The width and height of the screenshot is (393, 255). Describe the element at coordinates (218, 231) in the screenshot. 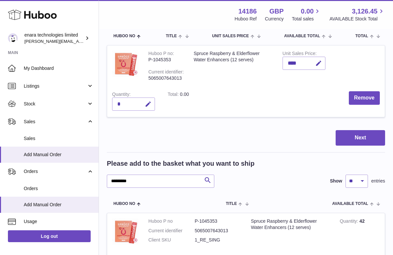

I see `dd: 5065007643013` at that location.